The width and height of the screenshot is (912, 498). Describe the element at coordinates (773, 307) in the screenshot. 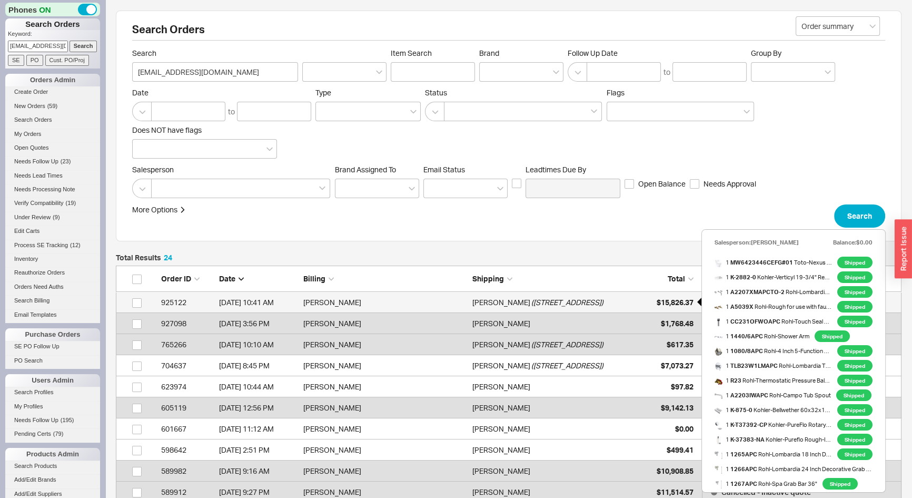

I see `a: 1 A5039X Rohl-Rough for use with faucet with cross handles` at that location.